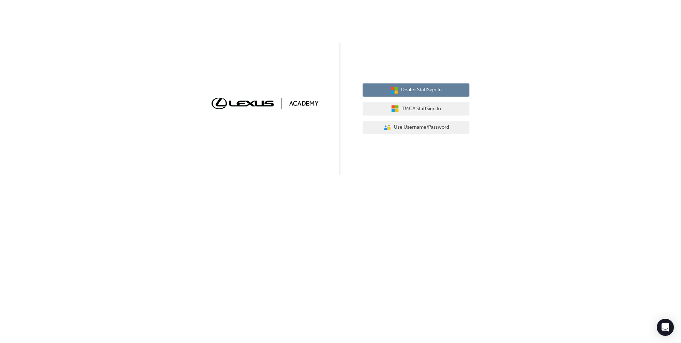 This screenshot has height=343, width=681. What do you see at coordinates (416, 90) in the screenshot?
I see `button: Dealer StaffSign In` at bounding box center [416, 90].